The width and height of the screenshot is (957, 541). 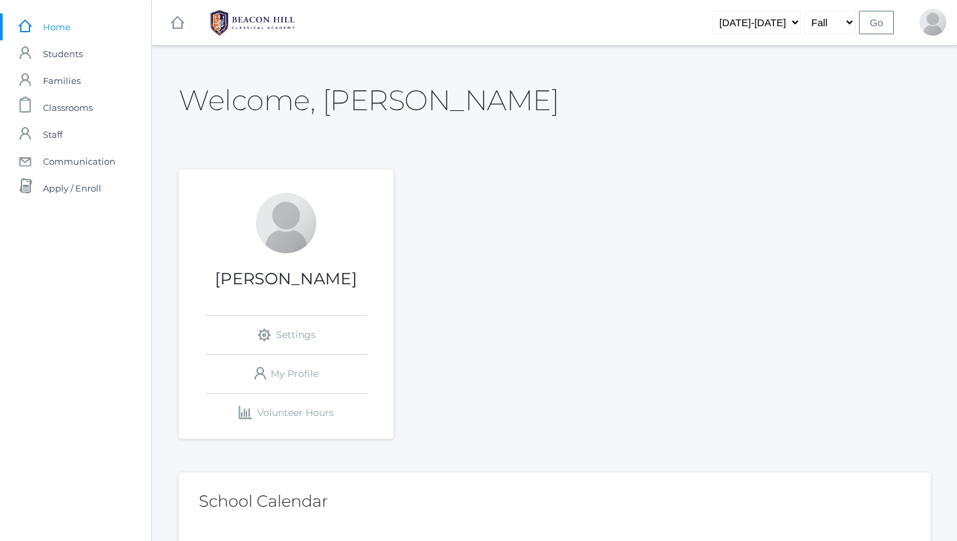 What do you see at coordinates (286, 374) in the screenshot?
I see `a: My Profile` at bounding box center [286, 374].